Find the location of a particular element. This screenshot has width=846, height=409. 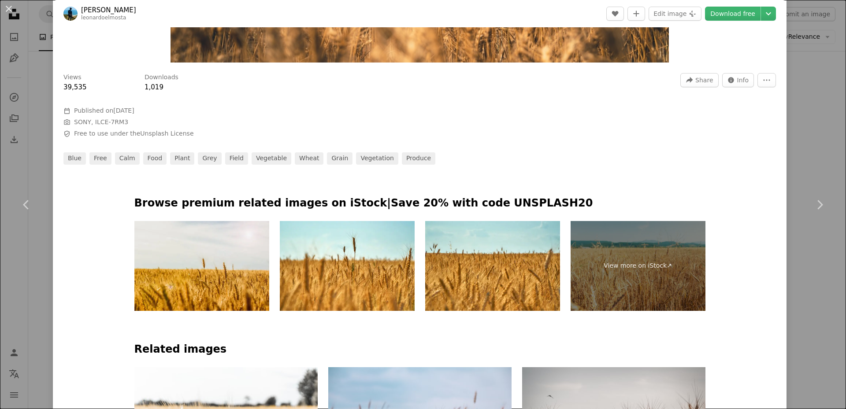

a: grain is located at coordinates (340, 159).